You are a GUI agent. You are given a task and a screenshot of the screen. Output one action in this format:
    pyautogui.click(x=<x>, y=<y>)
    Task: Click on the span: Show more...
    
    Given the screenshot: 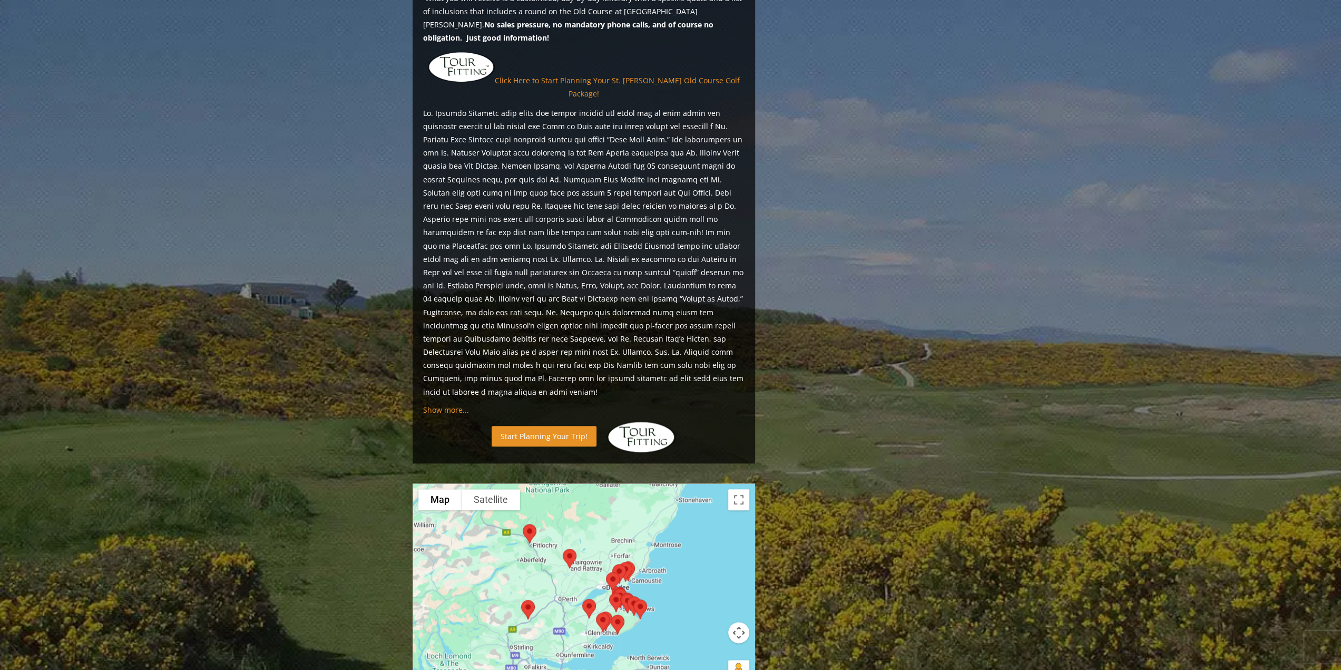 What is the action you would take?
    pyautogui.click(x=446, y=410)
    